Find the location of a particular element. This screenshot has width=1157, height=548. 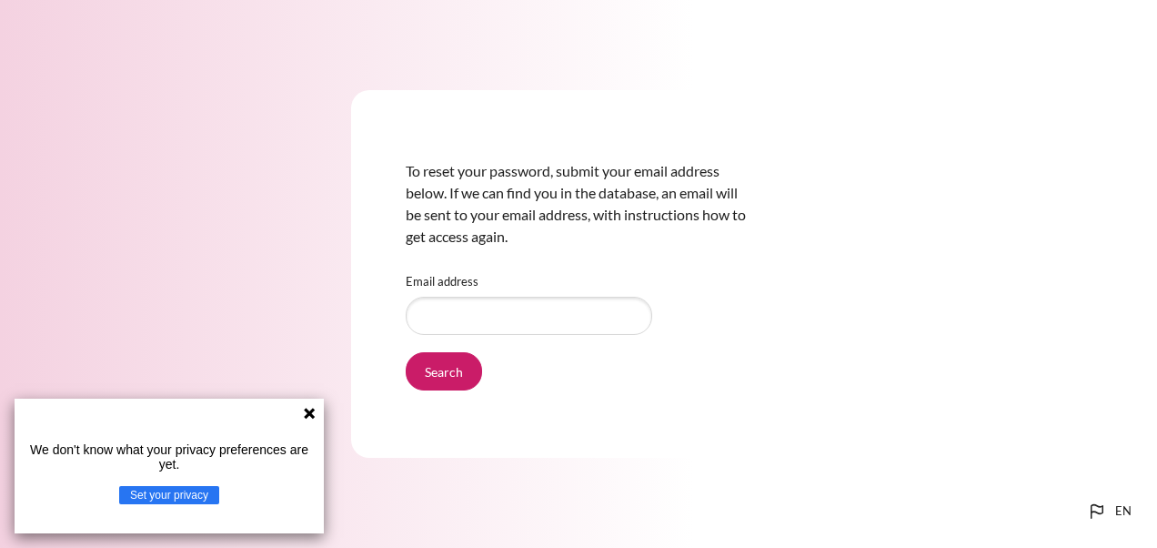

p: We don't know what your privacy preferences are yet. is located at coordinates (169, 457).